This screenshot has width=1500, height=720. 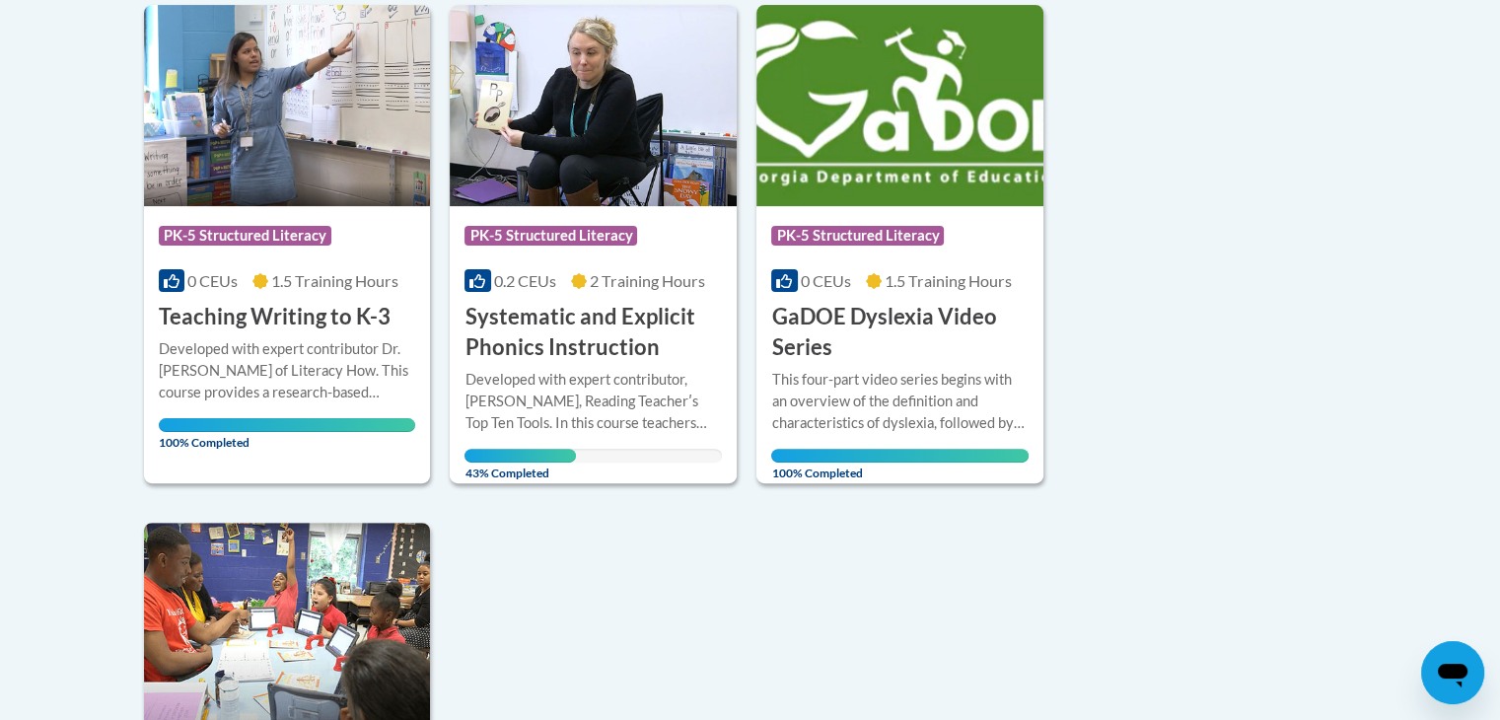 What do you see at coordinates (593, 332) in the screenshot?
I see `h3: Systematic and Explicit Phonics Instruction` at bounding box center [593, 332].